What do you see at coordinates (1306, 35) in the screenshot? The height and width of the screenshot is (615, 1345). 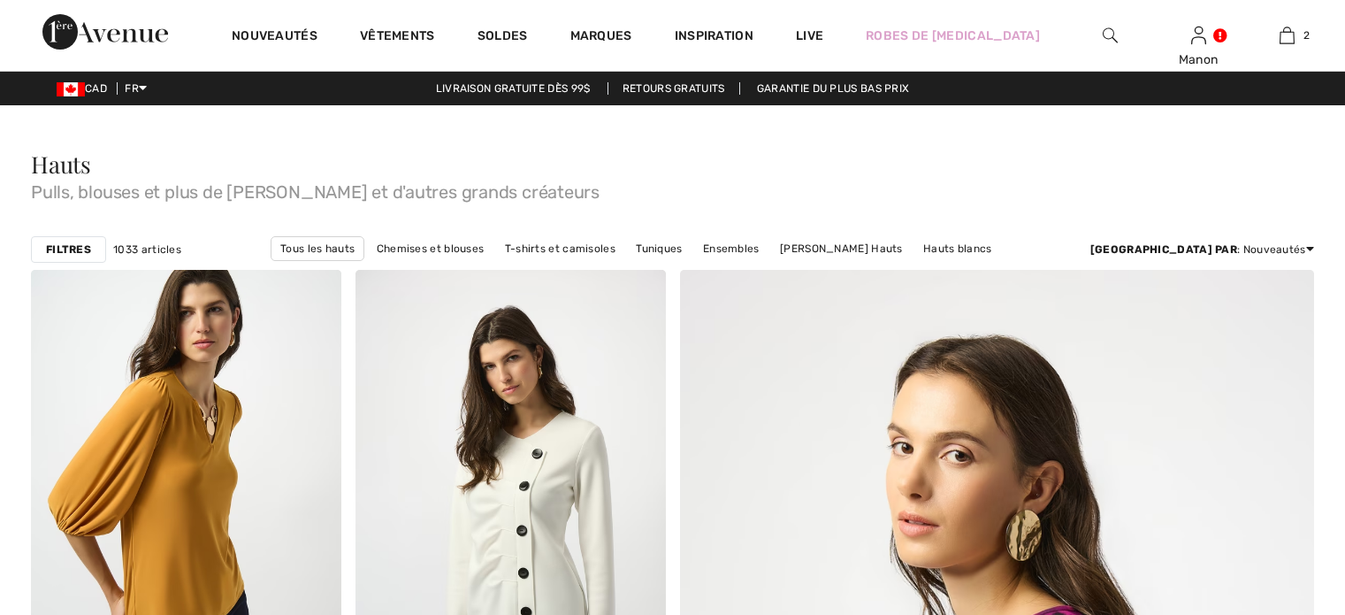 I see `span: 2` at bounding box center [1306, 35].